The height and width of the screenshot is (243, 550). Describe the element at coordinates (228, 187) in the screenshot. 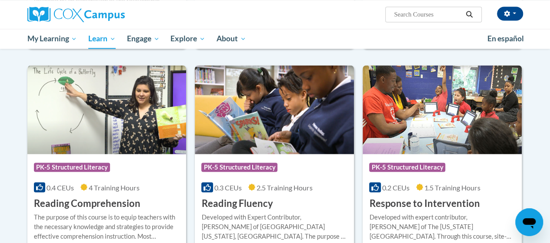

I see `span: 0.3 CEUs` at that location.